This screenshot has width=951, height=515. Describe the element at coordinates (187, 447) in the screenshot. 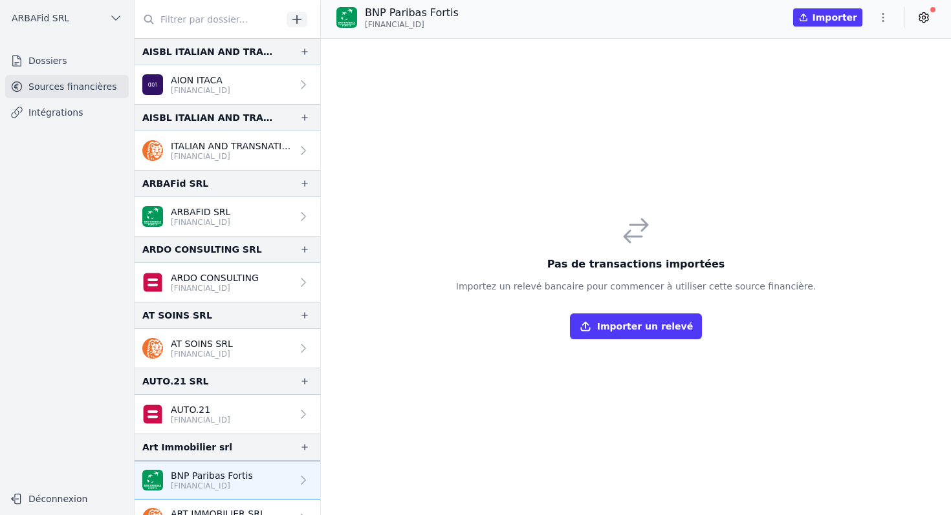

I see `div: Art Immobilier srl` at that location.